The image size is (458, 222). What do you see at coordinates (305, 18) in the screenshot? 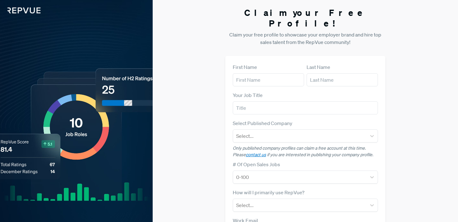
I see `h3: Claim your Free Profile!` at bounding box center [305, 18].